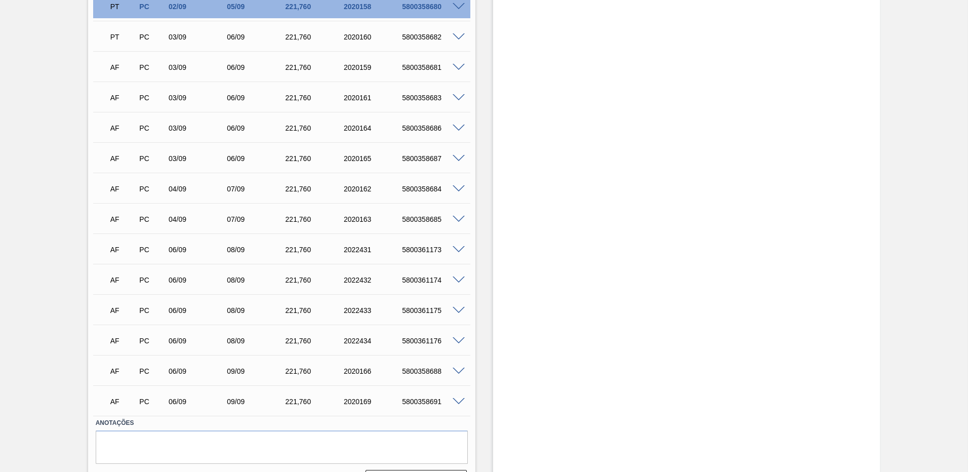 The image size is (968, 472). What do you see at coordinates (373, 7) in the screenshot?
I see `div: 2020158` at bounding box center [373, 7].